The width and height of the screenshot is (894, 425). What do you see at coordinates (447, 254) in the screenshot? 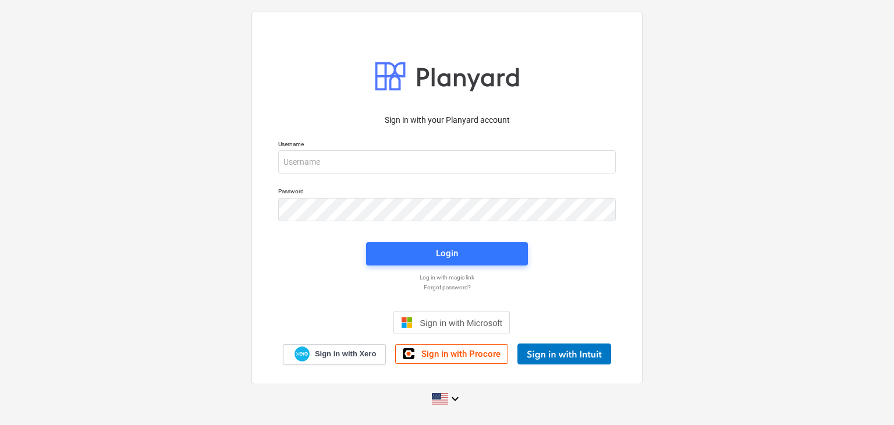
I see `button: Login` at bounding box center [447, 254].